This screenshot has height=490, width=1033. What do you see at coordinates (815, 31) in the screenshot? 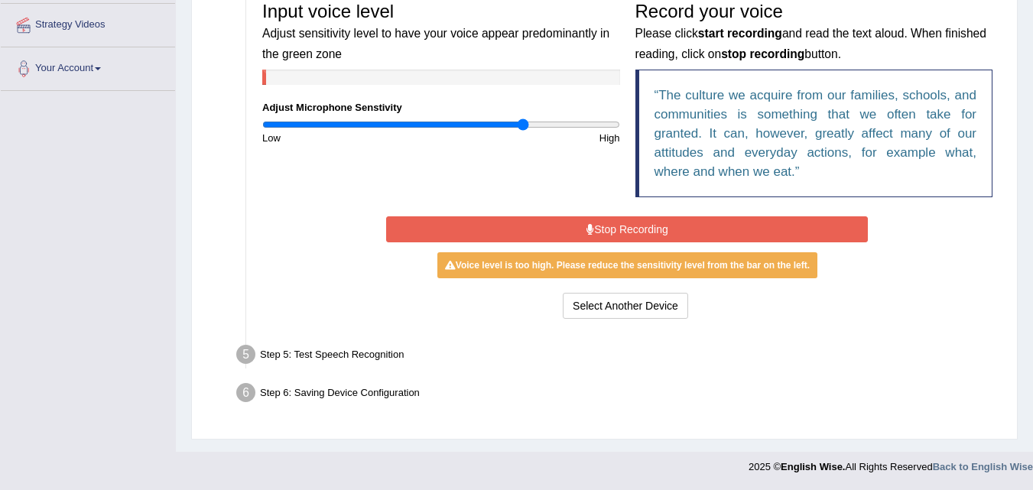
I see `h3: Record your voice` at bounding box center [815, 31].